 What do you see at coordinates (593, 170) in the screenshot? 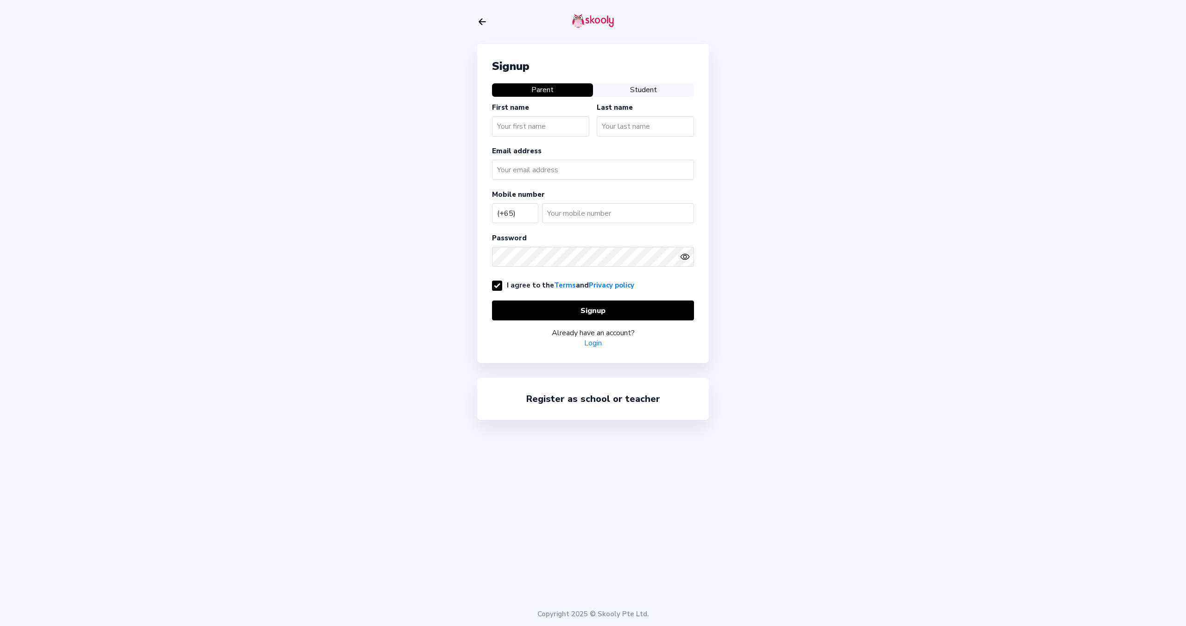
I see `input: Your email address` at bounding box center [593, 170].